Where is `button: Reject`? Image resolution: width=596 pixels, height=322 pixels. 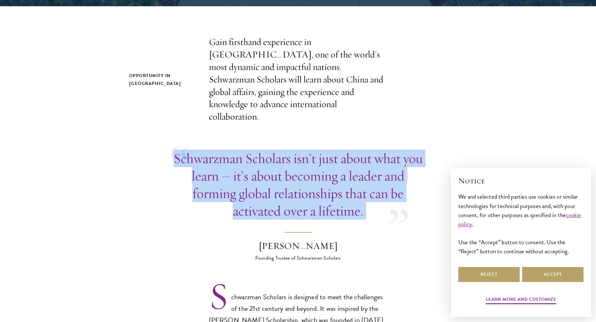 button: Reject is located at coordinates (489, 275).